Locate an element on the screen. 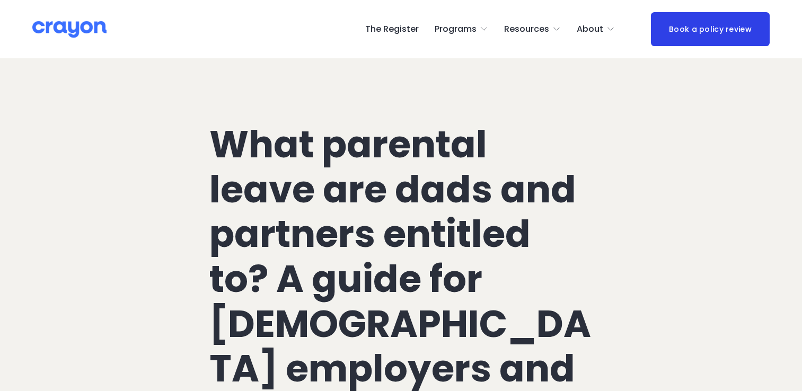 This screenshot has height=391, width=802. img: Crayon is located at coordinates (69, 29).